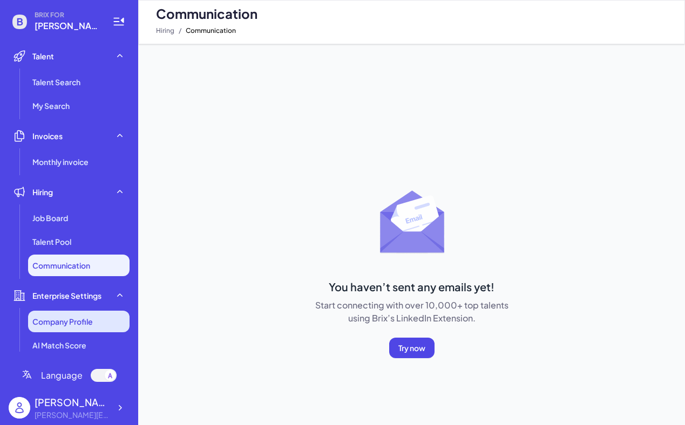 Image resolution: width=685 pixels, height=425 pixels. Describe the element at coordinates (50, 218) in the screenshot. I see `span: Job Board` at that location.